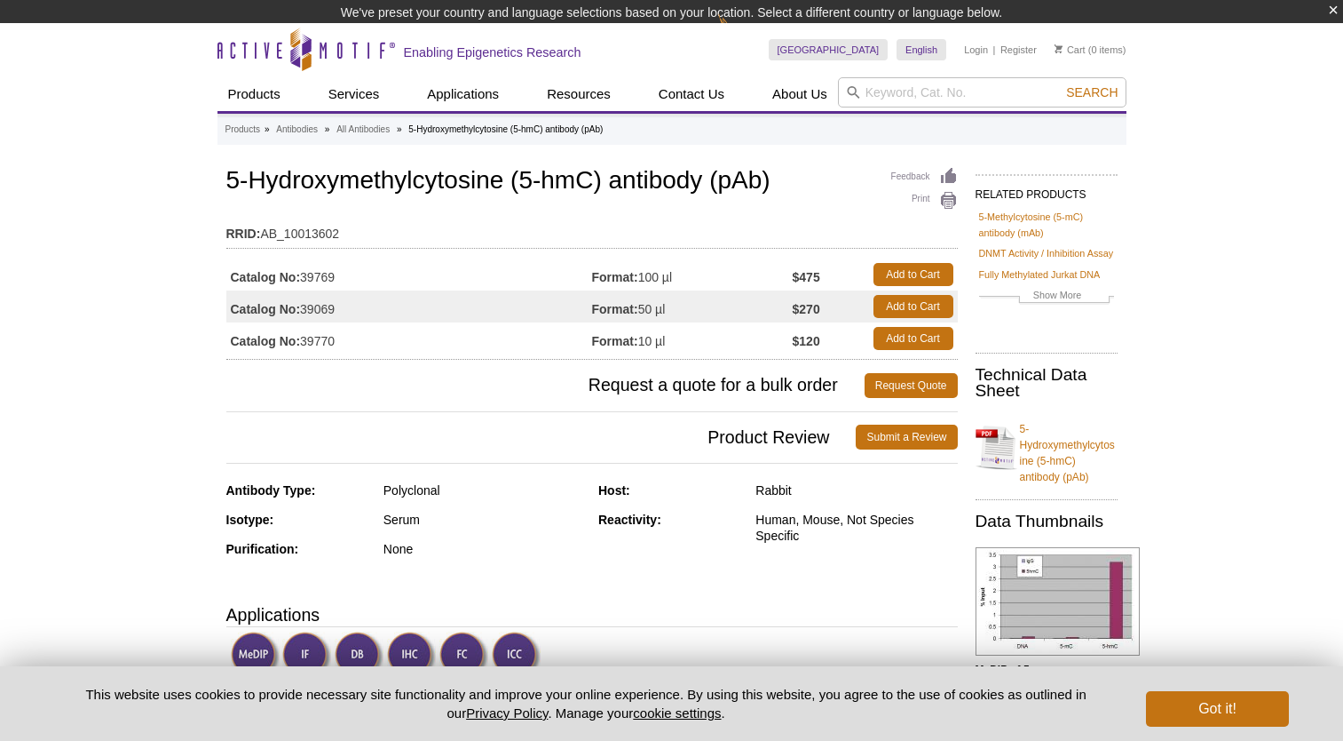 This screenshot has width=1343, height=741. I want to click on strong: RRID:, so click(243, 234).